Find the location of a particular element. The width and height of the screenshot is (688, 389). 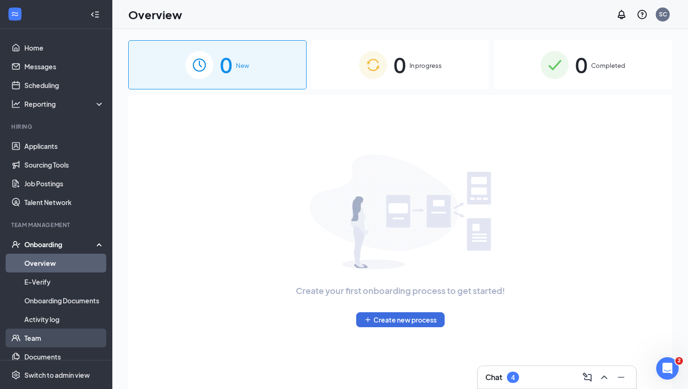

svg: QuestionInfo is located at coordinates (642, 15).